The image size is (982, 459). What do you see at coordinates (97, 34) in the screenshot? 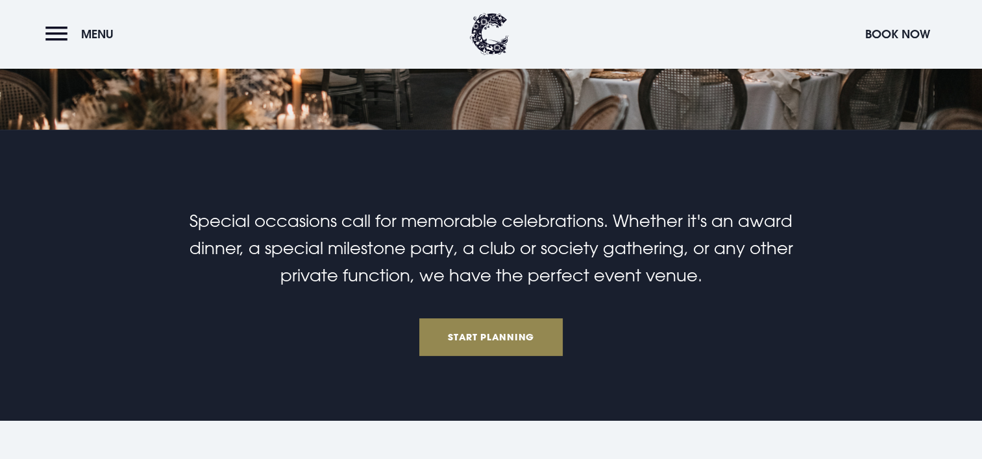
I see `span: Menu` at bounding box center [97, 34].